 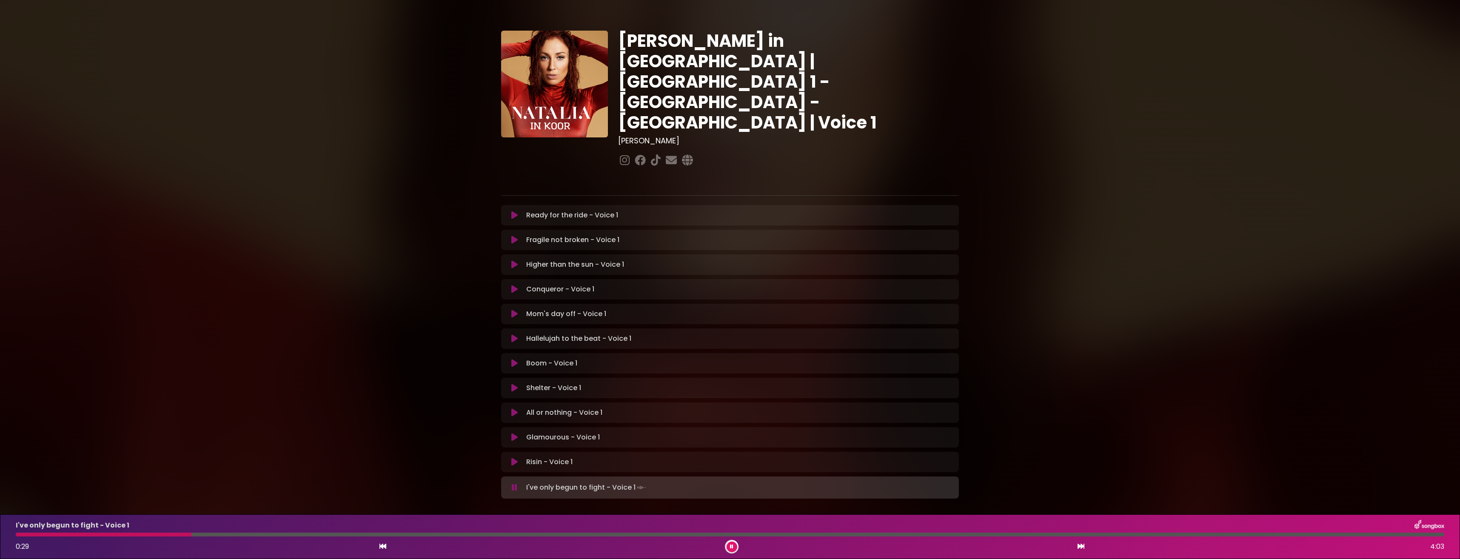 What do you see at coordinates (563, 437) in the screenshot?
I see `p: Glamourous - Voice 1` at bounding box center [563, 437].